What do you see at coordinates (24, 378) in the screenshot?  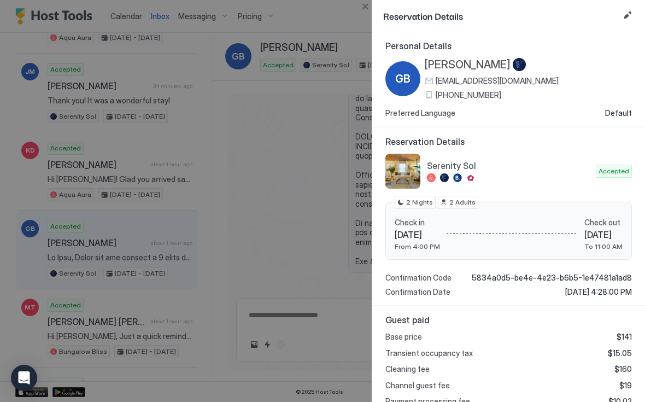 I see `div: Open Intercom Messenger` at bounding box center [24, 378].